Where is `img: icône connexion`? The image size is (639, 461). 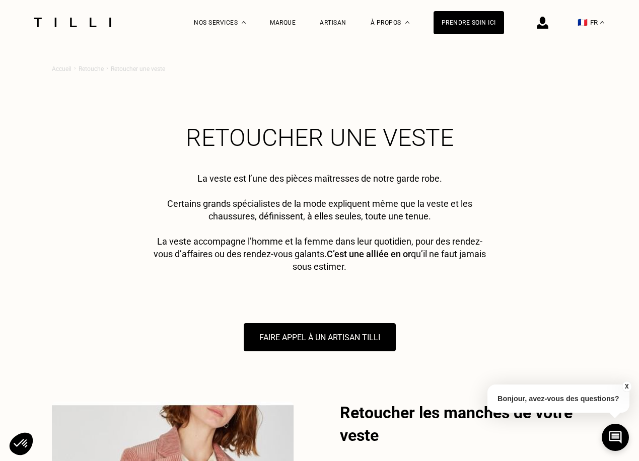 img: icône connexion is located at coordinates (542, 23).